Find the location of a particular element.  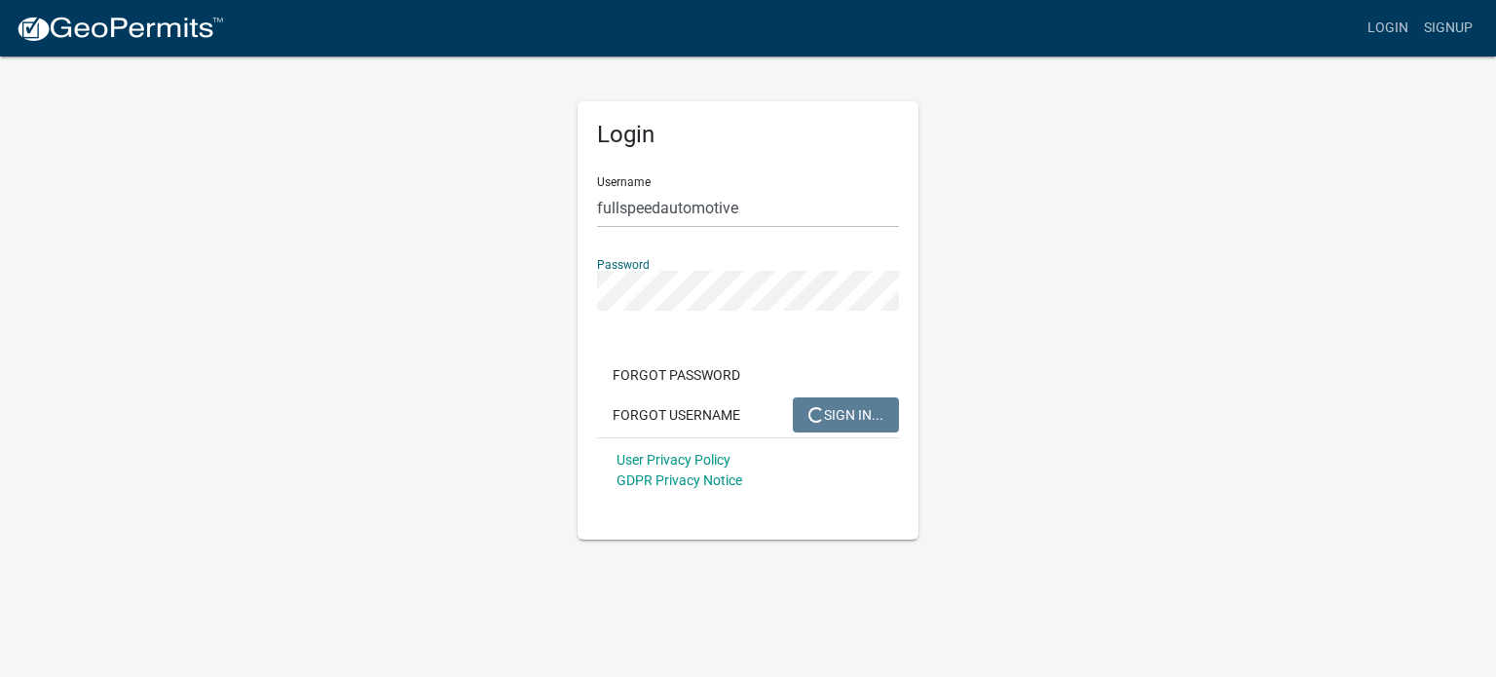

a: Login is located at coordinates (1388, 28).